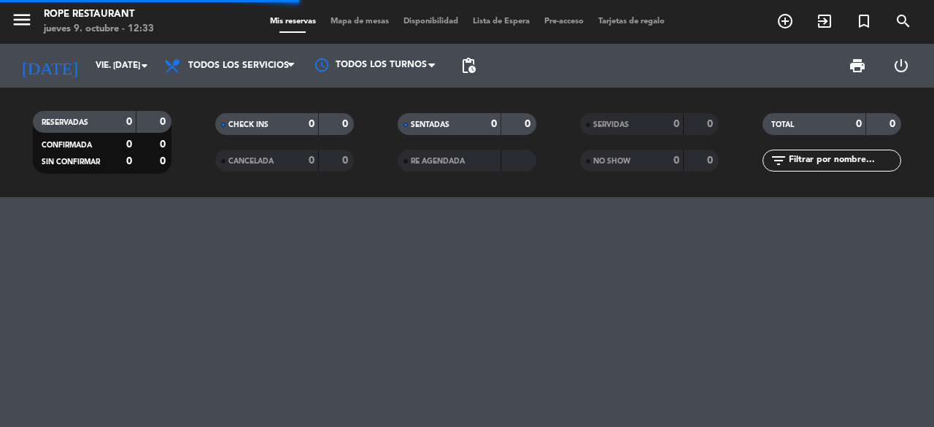 Image resolution: width=934 pixels, height=427 pixels. Describe the element at coordinates (293, 21) in the screenshot. I see `span: Mis reservas` at that location.